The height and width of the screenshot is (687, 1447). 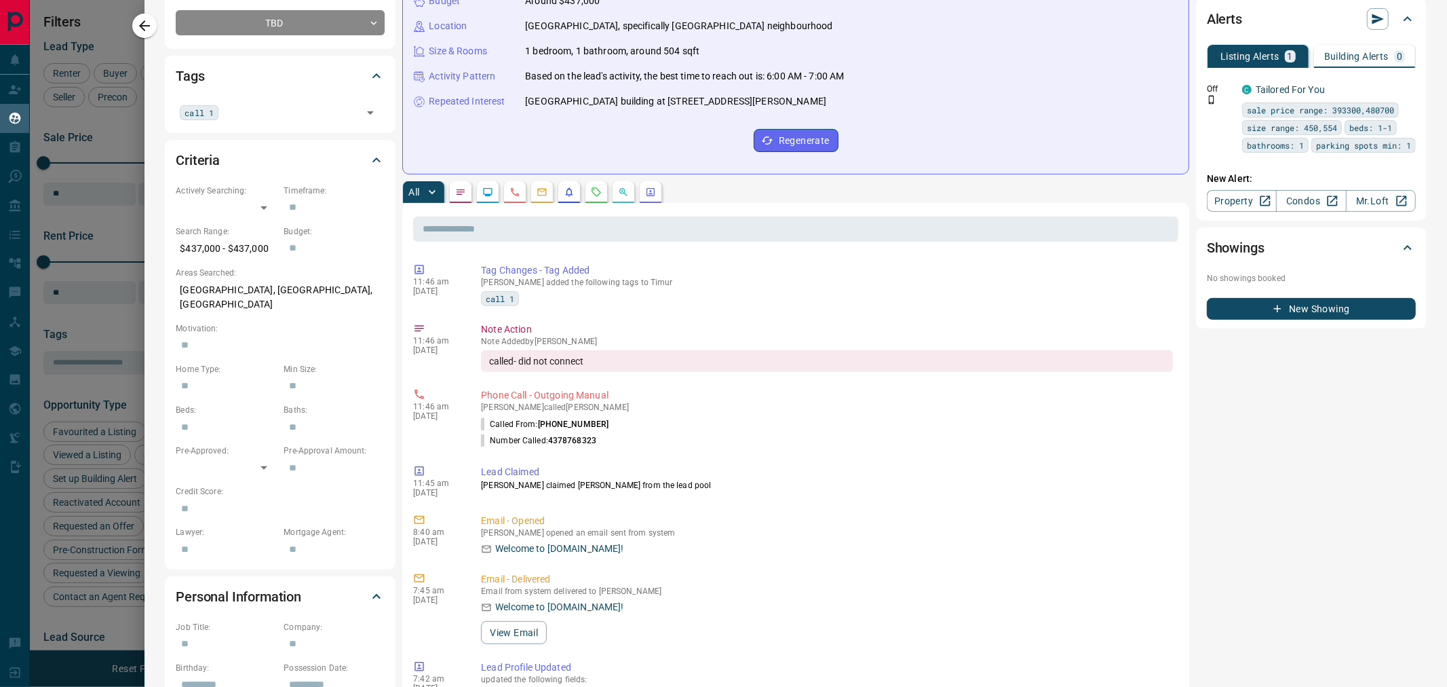 What do you see at coordinates (437, 590) in the screenshot?
I see `p: 7:45 am` at bounding box center [437, 590].